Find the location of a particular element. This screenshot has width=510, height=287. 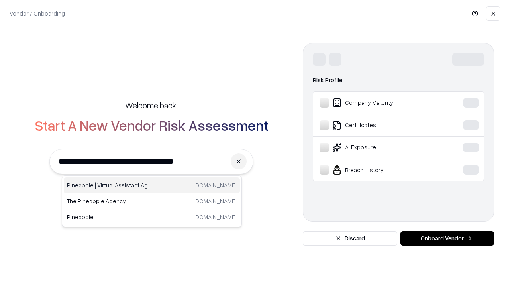

p: Vendor / Onboarding is located at coordinates (37, 13).